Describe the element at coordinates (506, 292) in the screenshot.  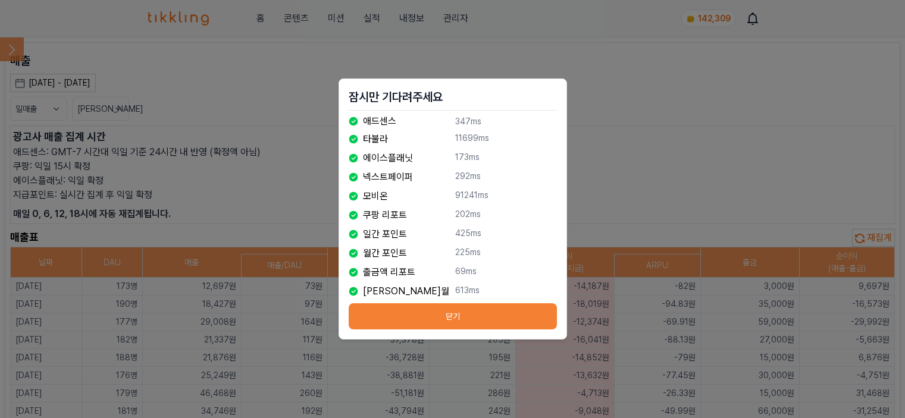
I see `p: 613ms` at that location.